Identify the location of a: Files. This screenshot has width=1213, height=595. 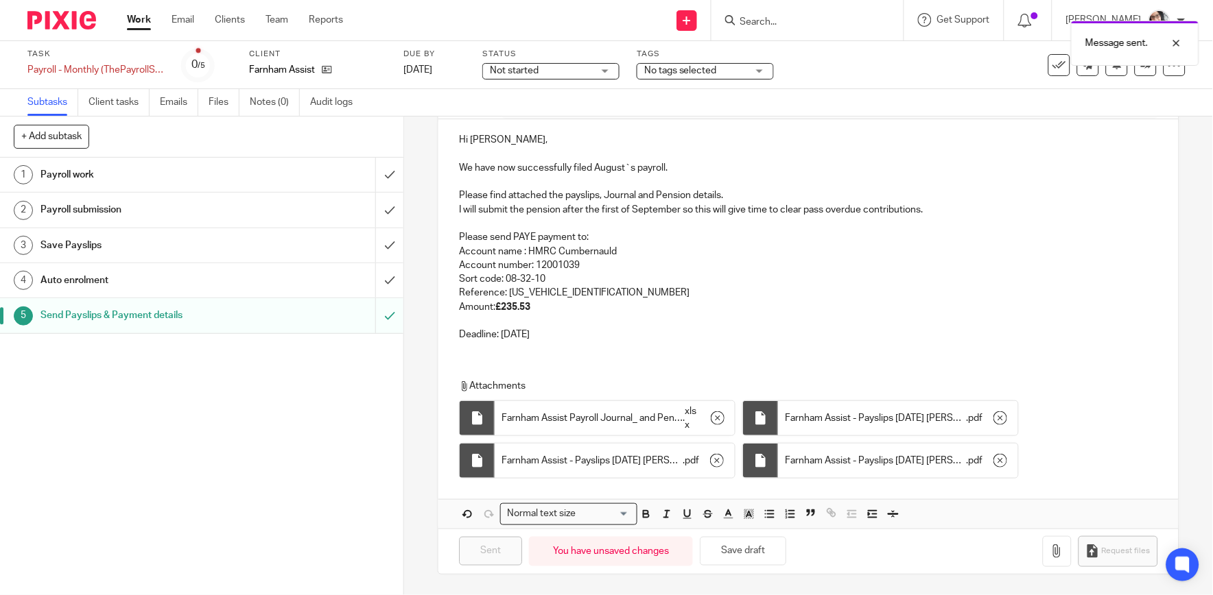
(224, 102).